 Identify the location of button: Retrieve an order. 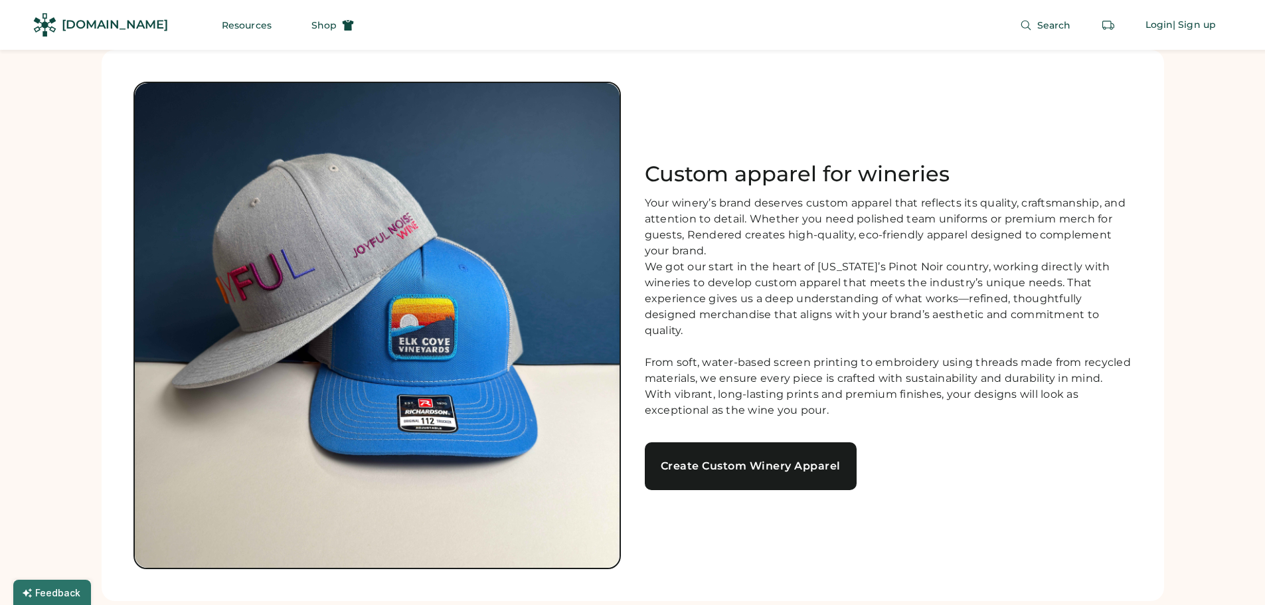
(1108, 25).